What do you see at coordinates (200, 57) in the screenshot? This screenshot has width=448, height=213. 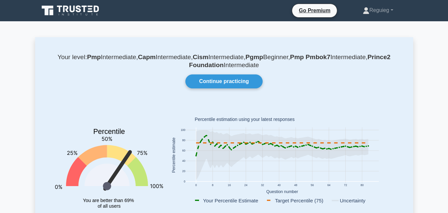 I see `b: Cism` at bounding box center [200, 57].